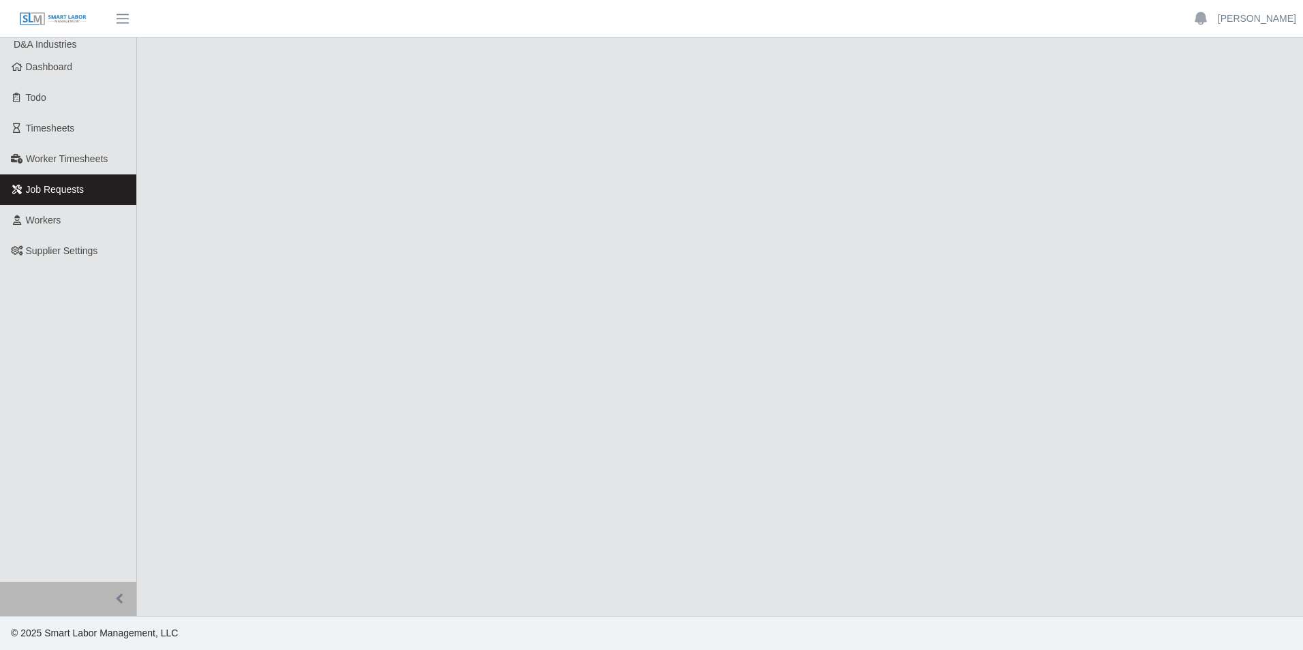  Describe the element at coordinates (44, 220) in the screenshot. I see `span: Workers` at that location.